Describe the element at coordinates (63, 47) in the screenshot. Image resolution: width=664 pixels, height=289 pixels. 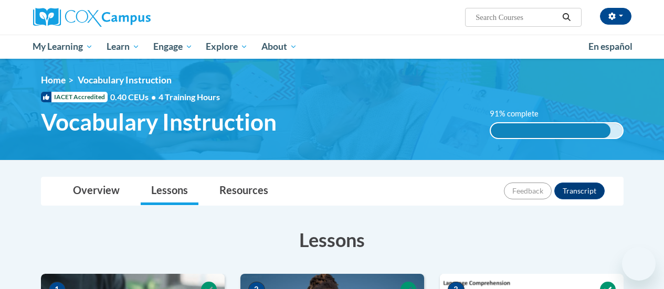
I see `a: My Learning` at that location.